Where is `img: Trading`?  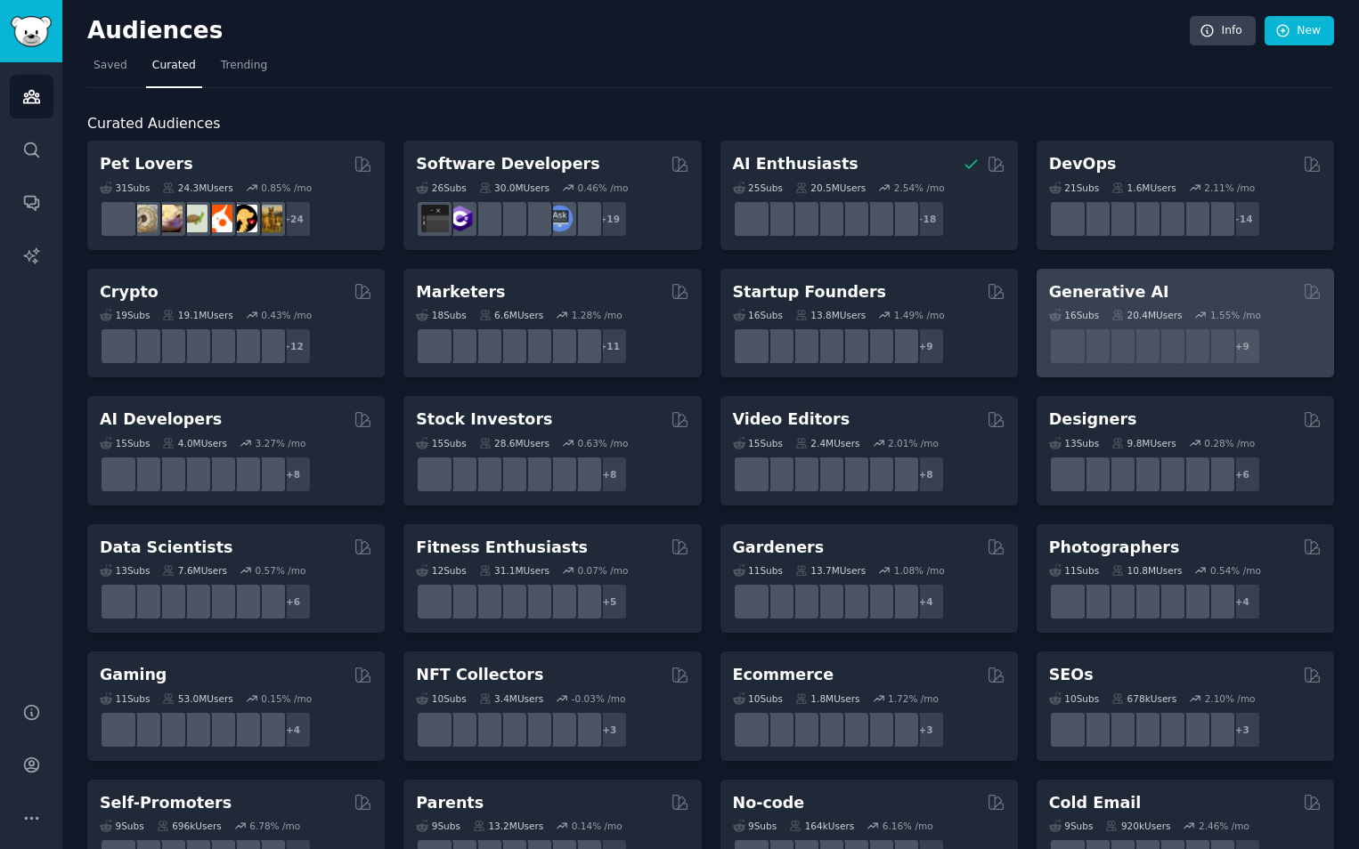
img: Trading is located at coordinates (509, 474).